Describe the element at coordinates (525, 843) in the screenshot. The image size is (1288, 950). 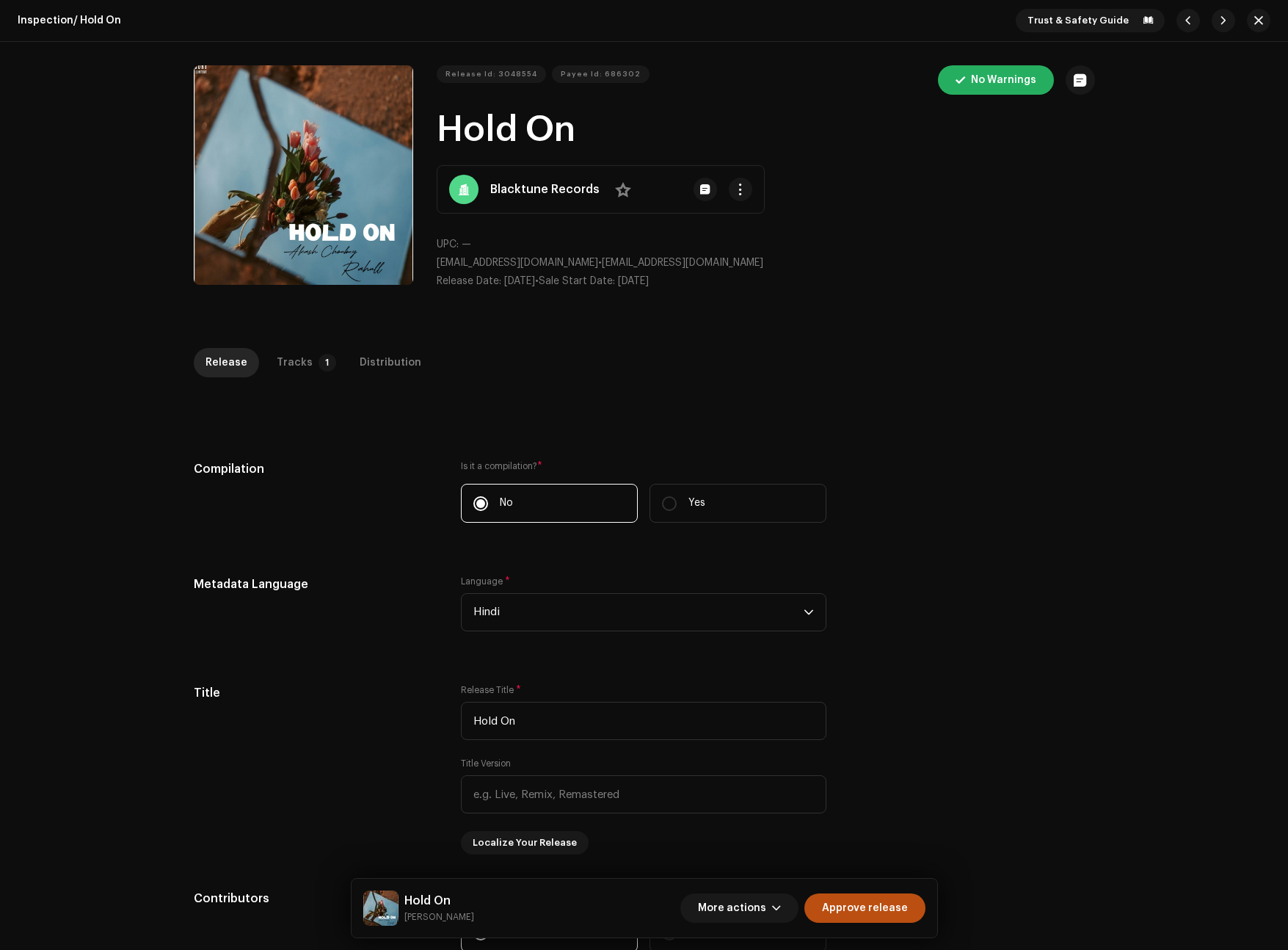
I see `button: Localize Your Release` at that location.